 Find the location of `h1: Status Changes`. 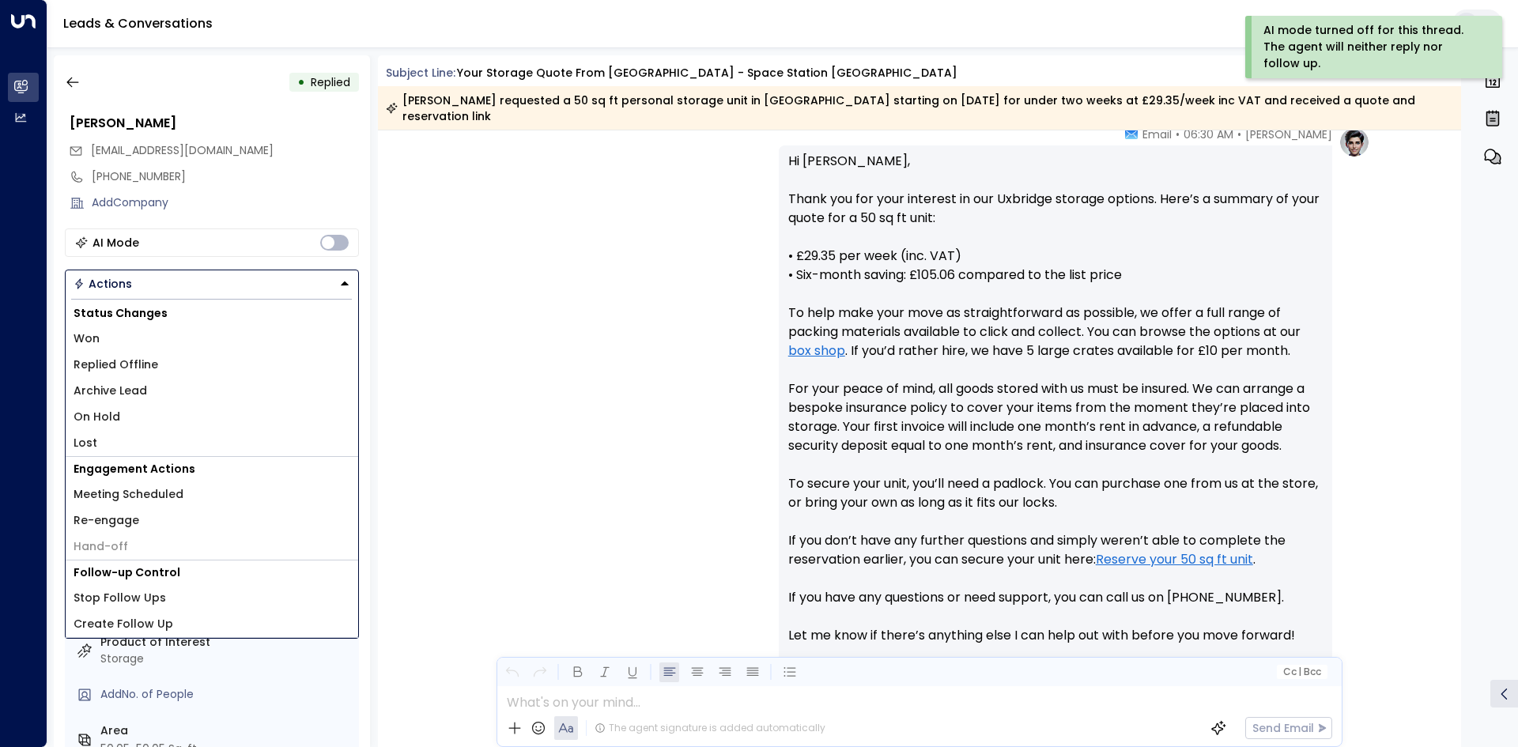

h1: Status Changes is located at coordinates (212, 313).